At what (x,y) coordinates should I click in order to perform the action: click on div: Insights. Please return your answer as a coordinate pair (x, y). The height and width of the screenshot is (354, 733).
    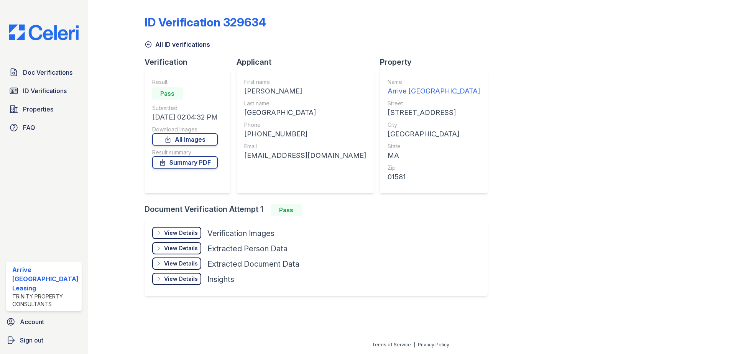
    Looking at the image, I should click on (221, 280).